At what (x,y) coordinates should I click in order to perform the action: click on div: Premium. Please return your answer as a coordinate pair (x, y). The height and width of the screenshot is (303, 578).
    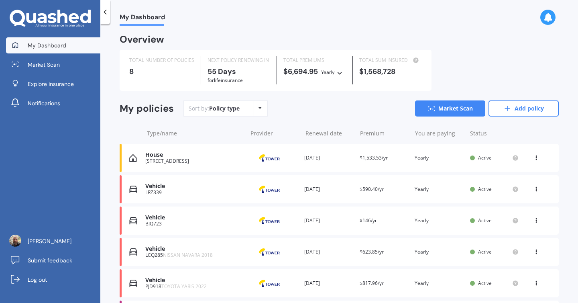
    Looking at the image, I should click on (384, 133).